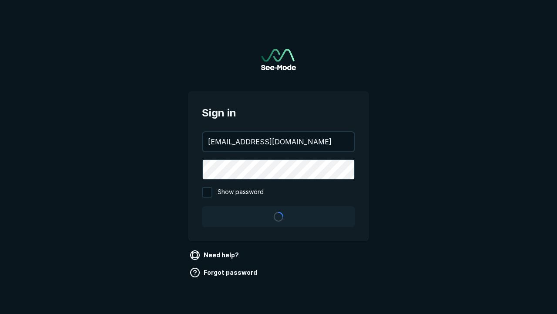 The height and width of the screenshot is (314, 557). Describe the element at coordinates (279, 113) in the screenshot. I see `span: Sign in` at that location.